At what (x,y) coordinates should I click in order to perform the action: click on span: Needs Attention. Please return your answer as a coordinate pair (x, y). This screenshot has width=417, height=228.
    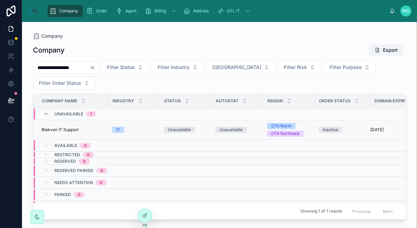
    Looking at the image, I should click on (74, 183).